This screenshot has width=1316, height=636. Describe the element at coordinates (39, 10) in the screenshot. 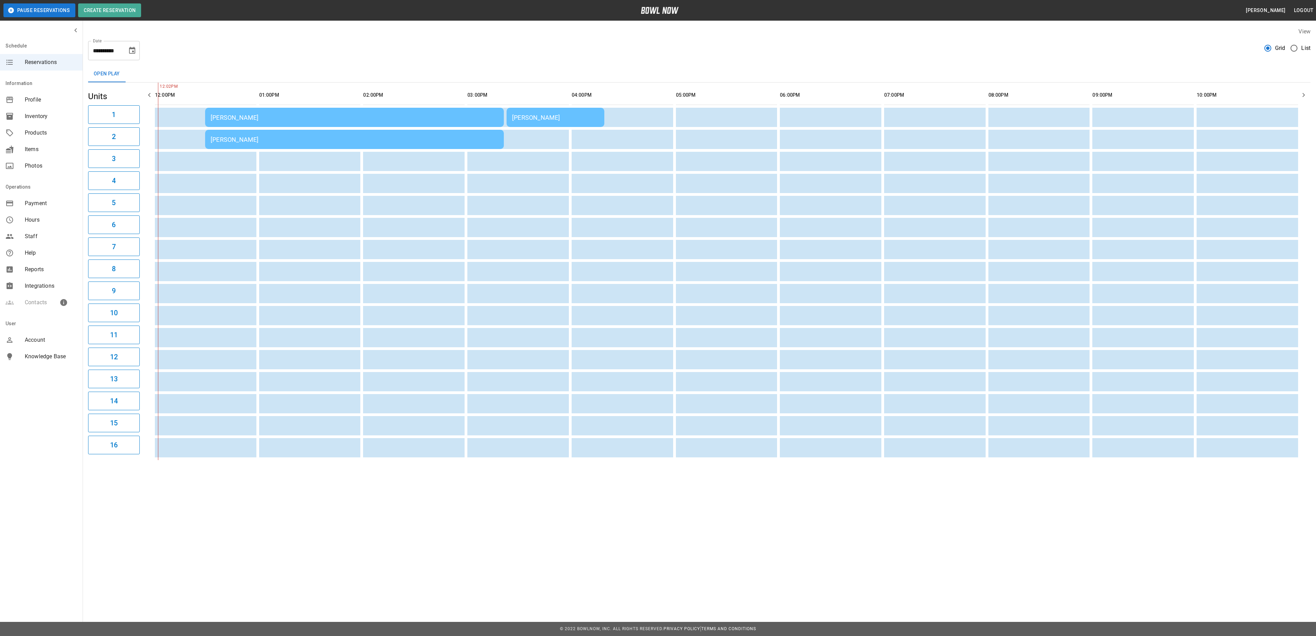

I see `button: Pause Reservations` at that location.